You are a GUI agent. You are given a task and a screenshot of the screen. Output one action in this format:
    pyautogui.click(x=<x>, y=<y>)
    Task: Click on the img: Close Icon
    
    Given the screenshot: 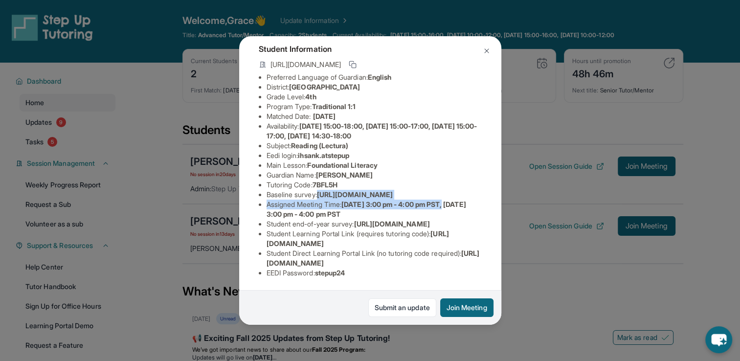 What is the action you would take?
    pyautogui.click(x=487, y=51)
    